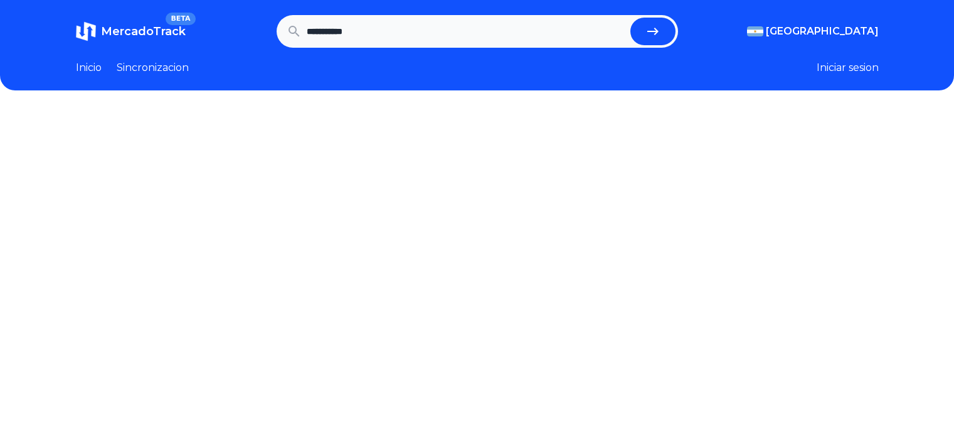  Describe the element at coordinates (88, 68) in the screenshot. I see `a: Inicio` at that location.